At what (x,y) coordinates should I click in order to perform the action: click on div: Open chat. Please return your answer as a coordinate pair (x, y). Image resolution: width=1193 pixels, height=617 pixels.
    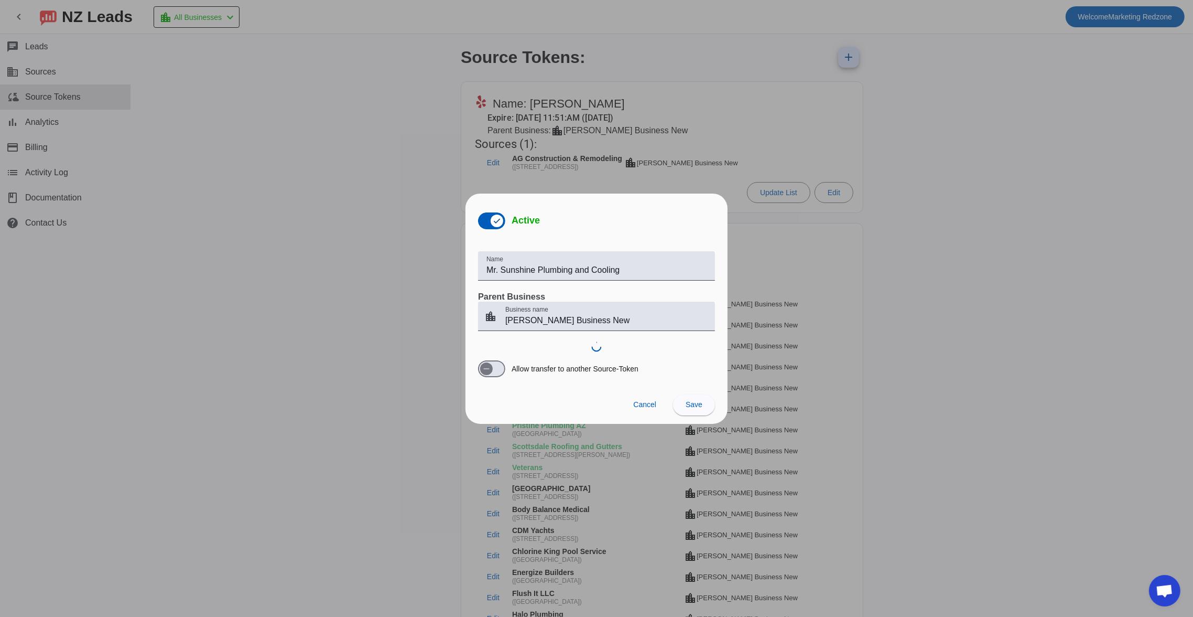
    Looking at the image, I should click on (1165, 590).